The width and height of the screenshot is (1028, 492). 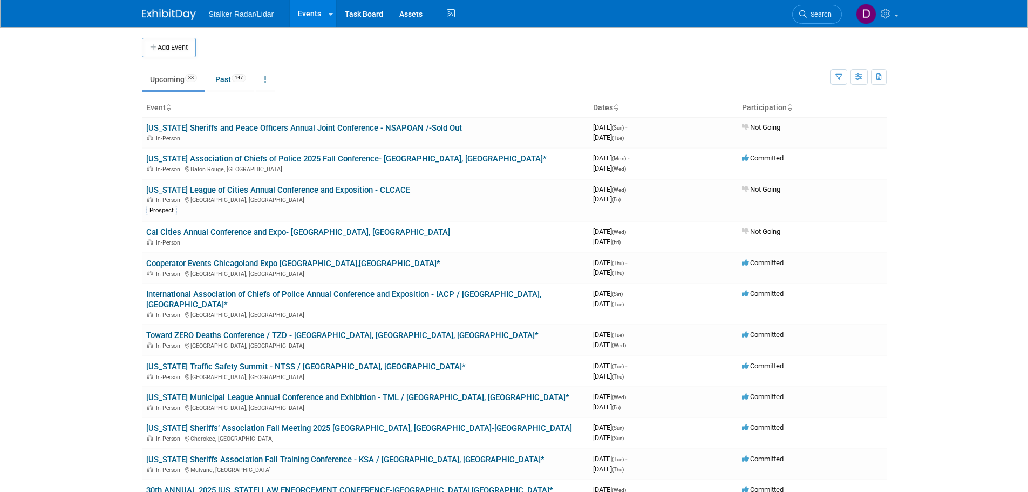 I want to click on span: (Sat), so click(x=617, y=294).